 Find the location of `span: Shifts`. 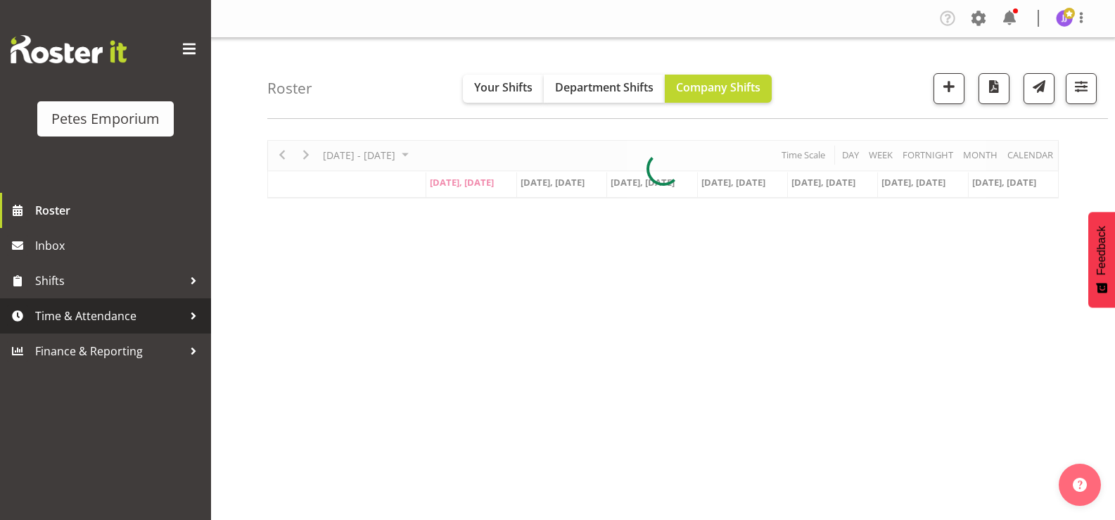

span: Shifts is located at coordinates (109, 281).